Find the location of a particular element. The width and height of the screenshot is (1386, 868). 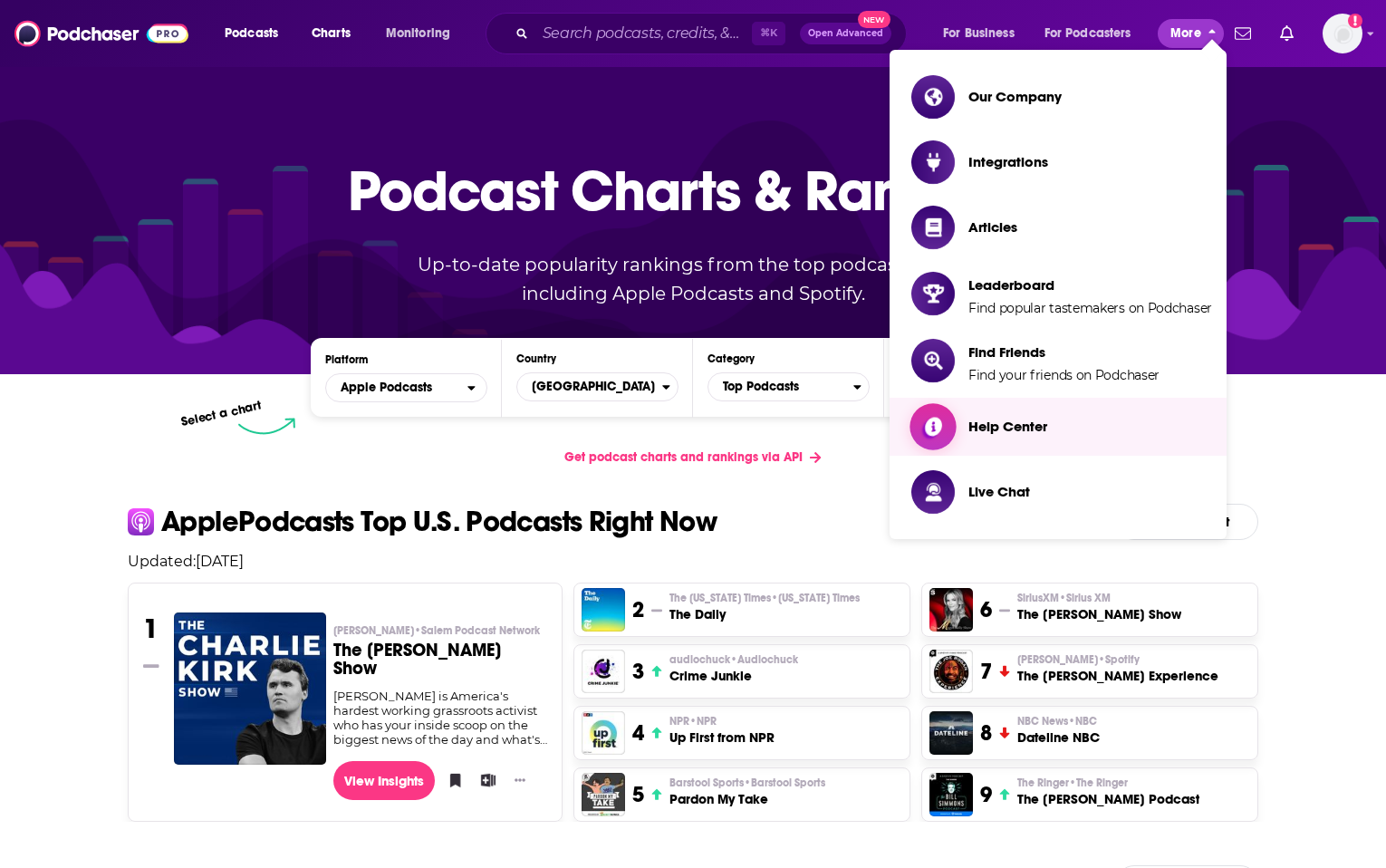

a: Barstool Sports•Barstool SportsPardon My Take is located at coordinates (747, 791).